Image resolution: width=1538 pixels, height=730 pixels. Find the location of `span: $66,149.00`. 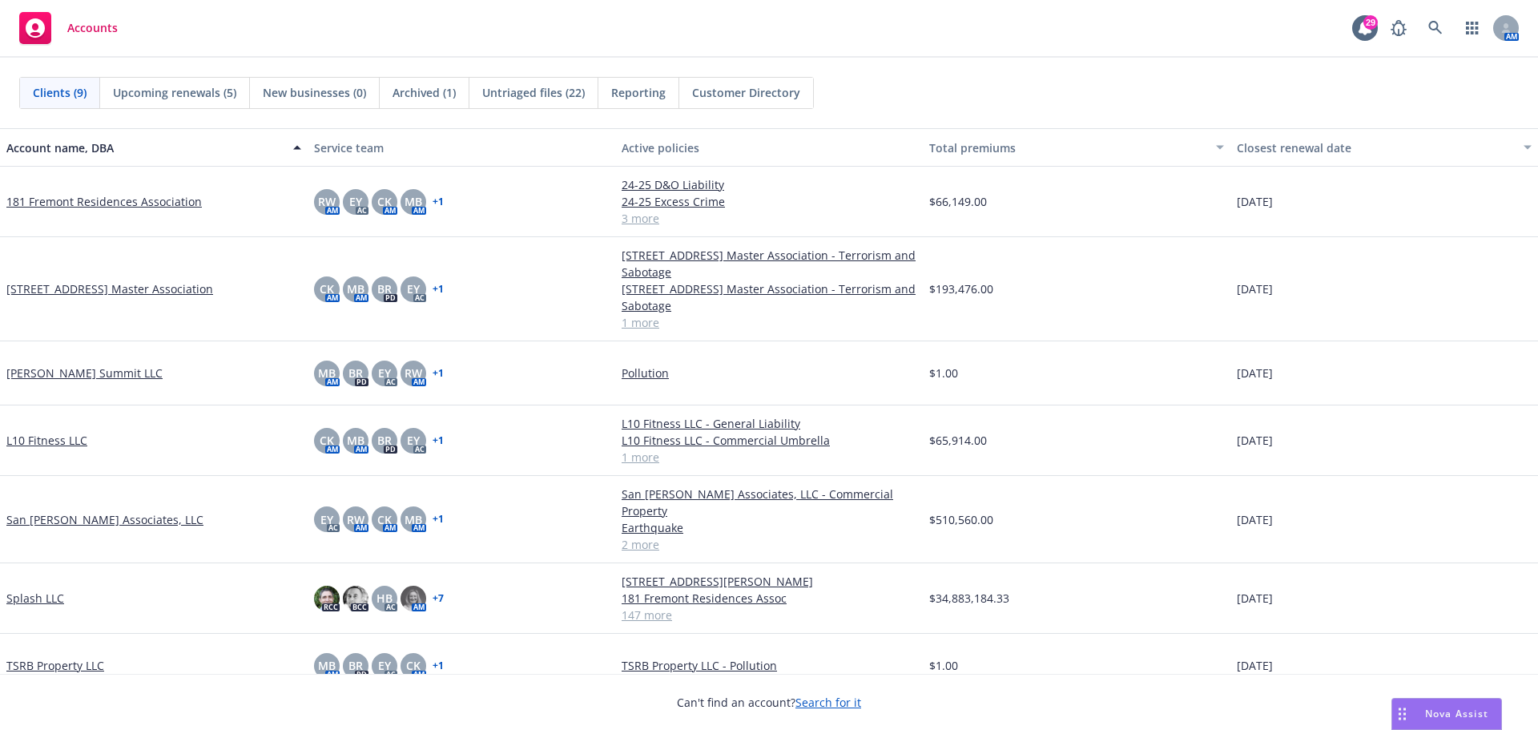

span: $66,149.00 is located at coordinates (958, 201).